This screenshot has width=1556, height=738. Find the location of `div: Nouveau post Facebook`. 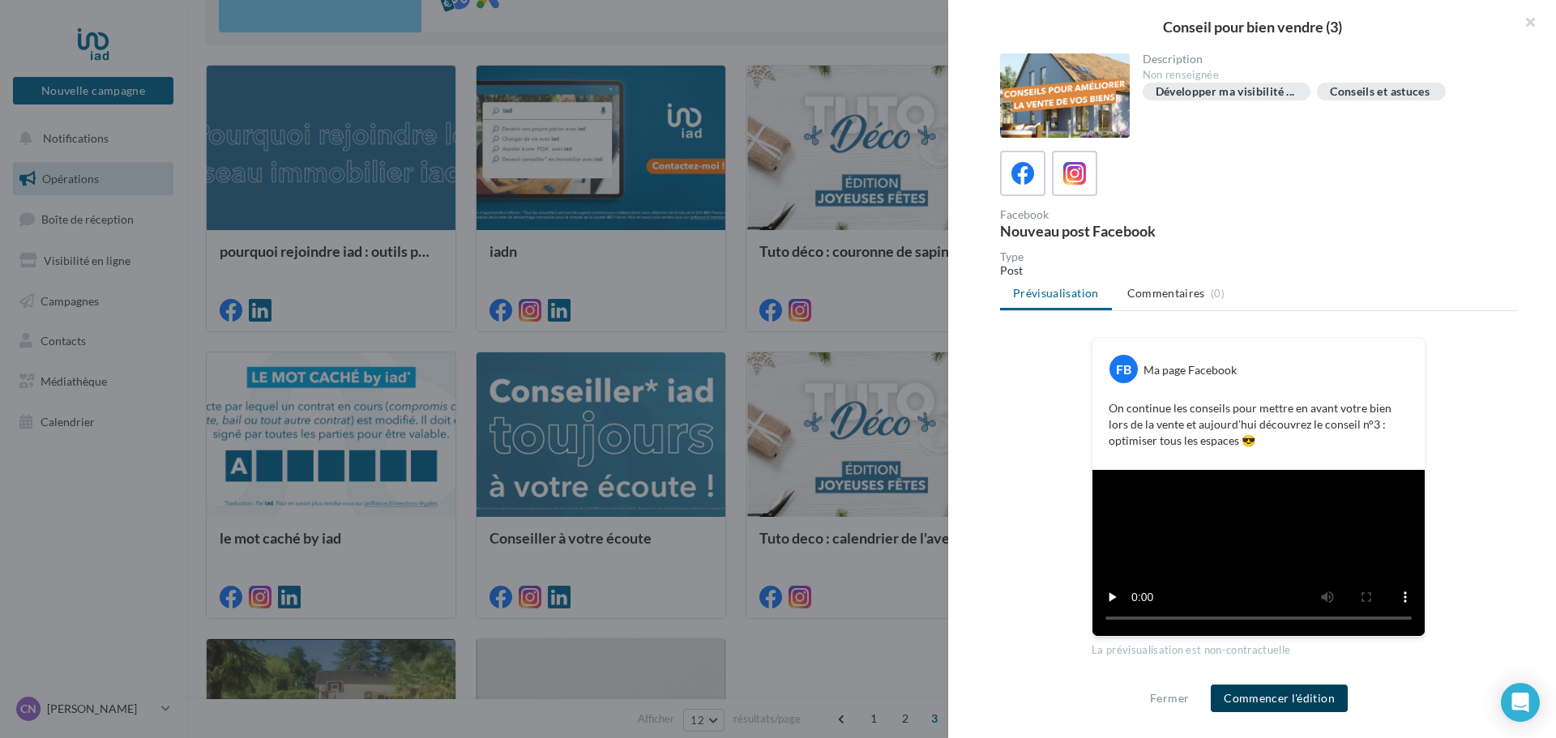

div: Nouveau post Facebook is located at coordinates (1126, 231).